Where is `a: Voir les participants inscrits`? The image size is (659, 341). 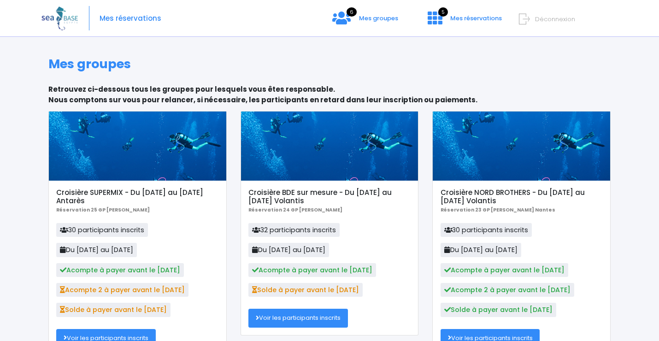 a: Voir les participants inscrits is located at coordinates (298, 318).